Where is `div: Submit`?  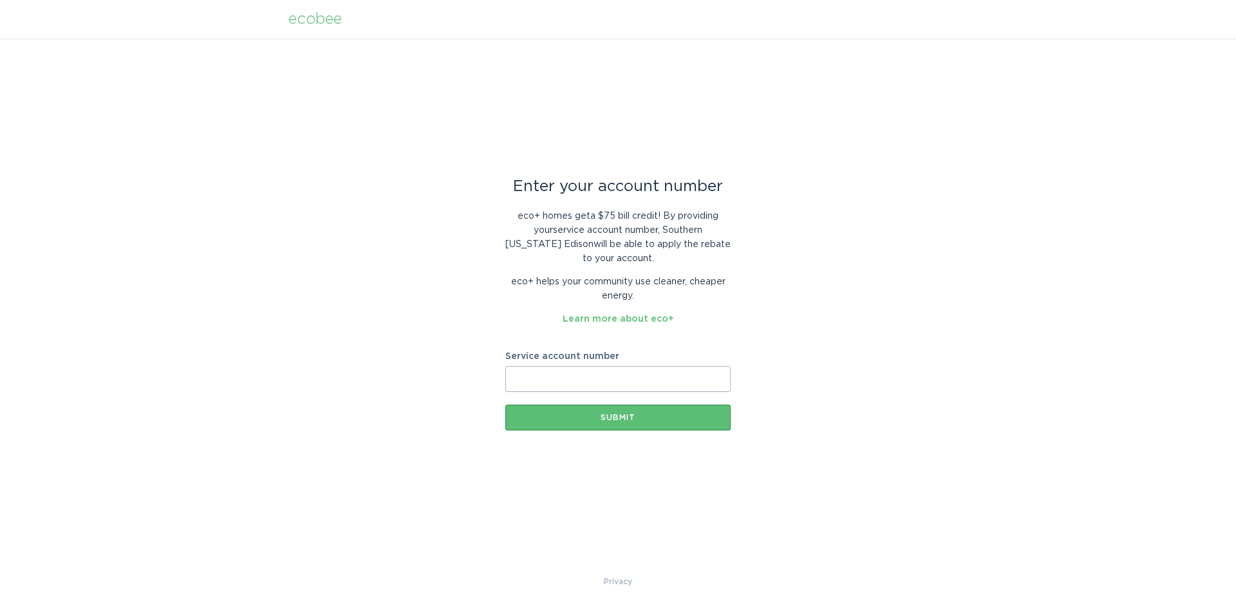 div: Submit is located at coordinates (618, 418).